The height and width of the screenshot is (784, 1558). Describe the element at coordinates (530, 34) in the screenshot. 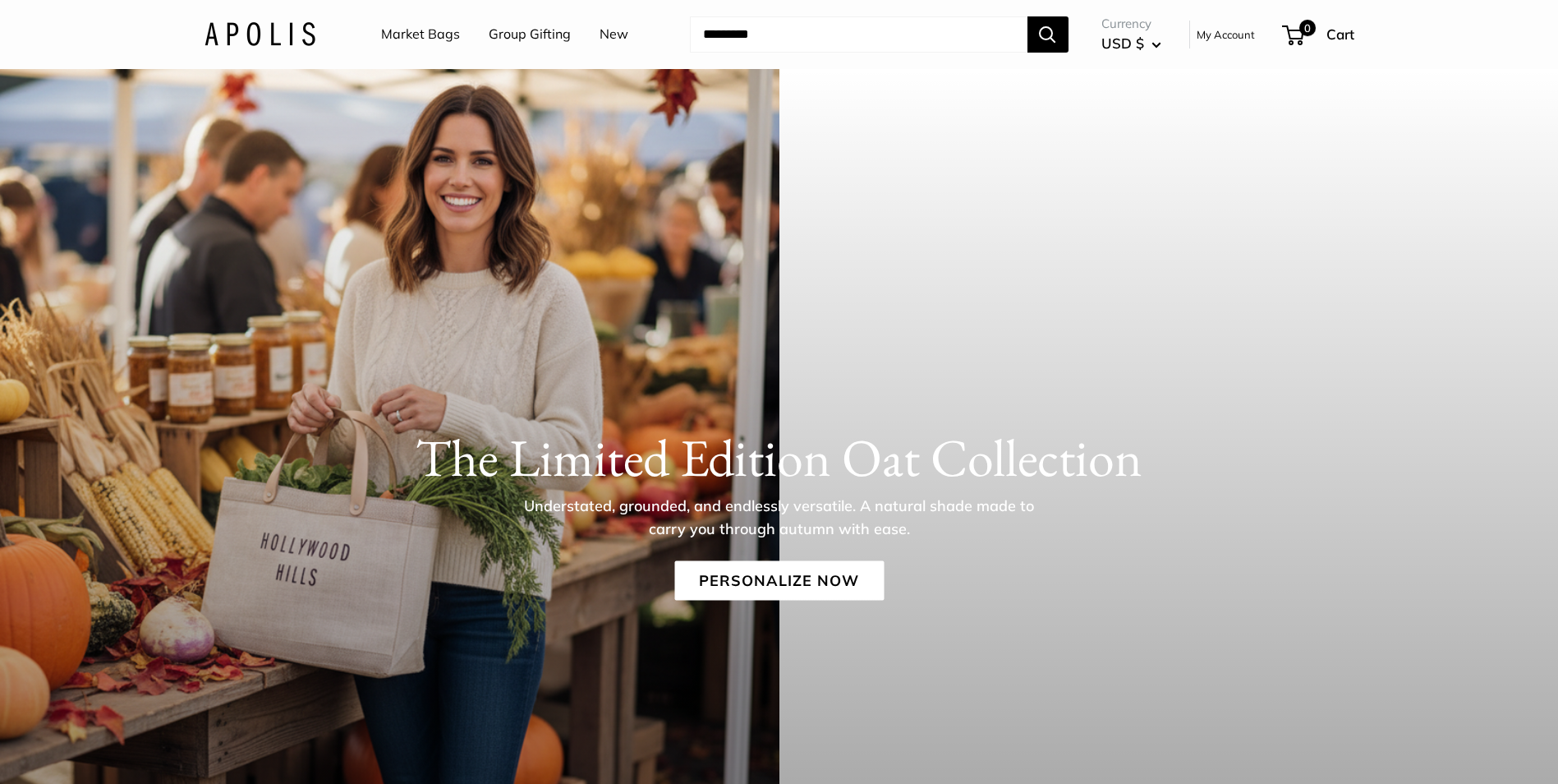

I see `a: Group Gifting` at that location.